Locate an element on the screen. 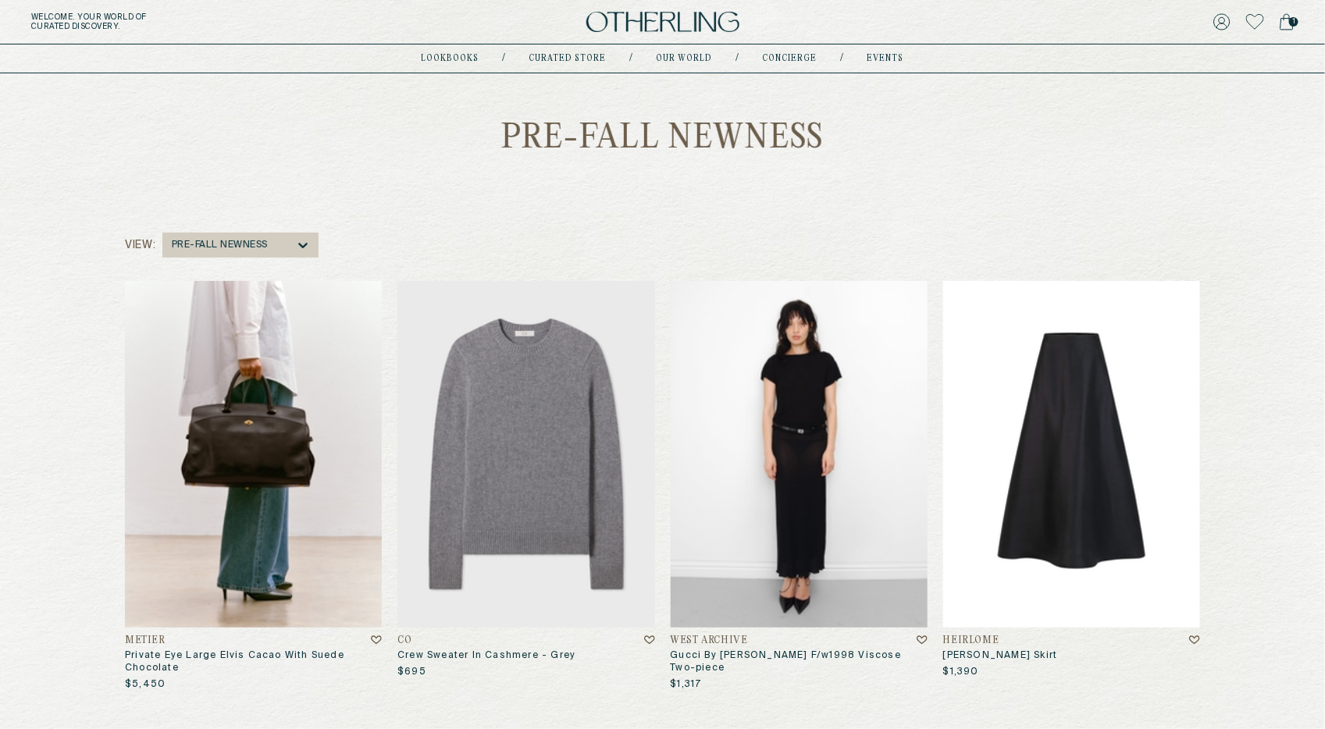  img: Gucci by Tom Ford F/W1998 viscose two-piece is located at coordinates (799, 454).